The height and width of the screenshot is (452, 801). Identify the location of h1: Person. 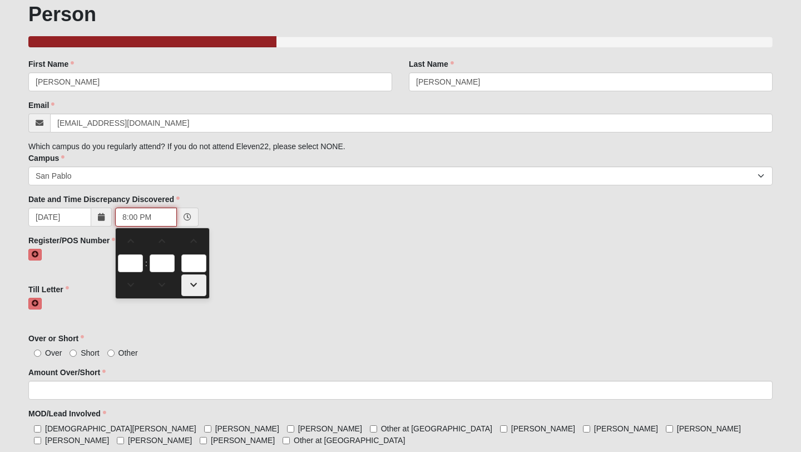
(401, 14).